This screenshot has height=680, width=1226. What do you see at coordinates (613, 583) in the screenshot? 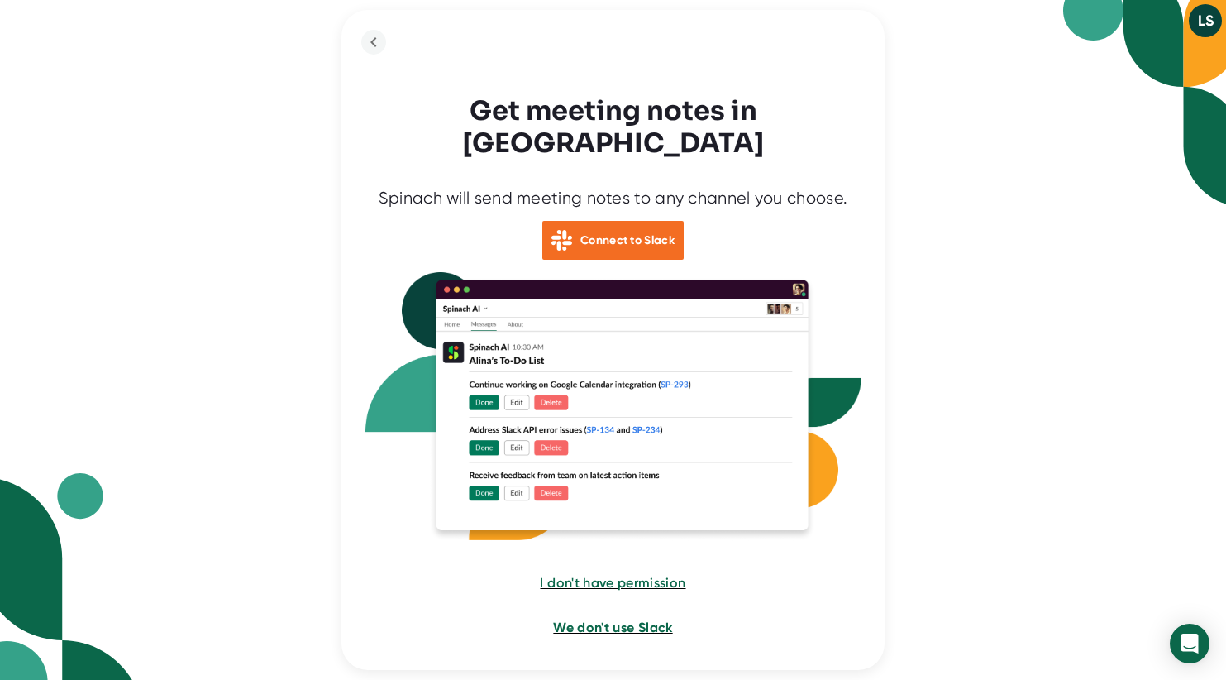
I see `button: I don't have permission` at bounding box center [613, 583].